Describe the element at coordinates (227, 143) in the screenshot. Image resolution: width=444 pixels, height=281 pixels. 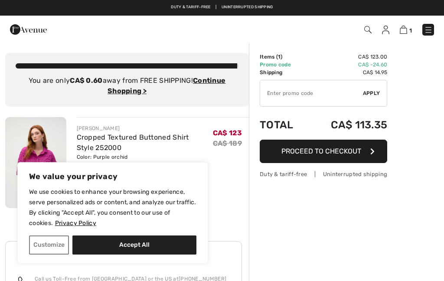
I see `s: CA$ 189` at that location.